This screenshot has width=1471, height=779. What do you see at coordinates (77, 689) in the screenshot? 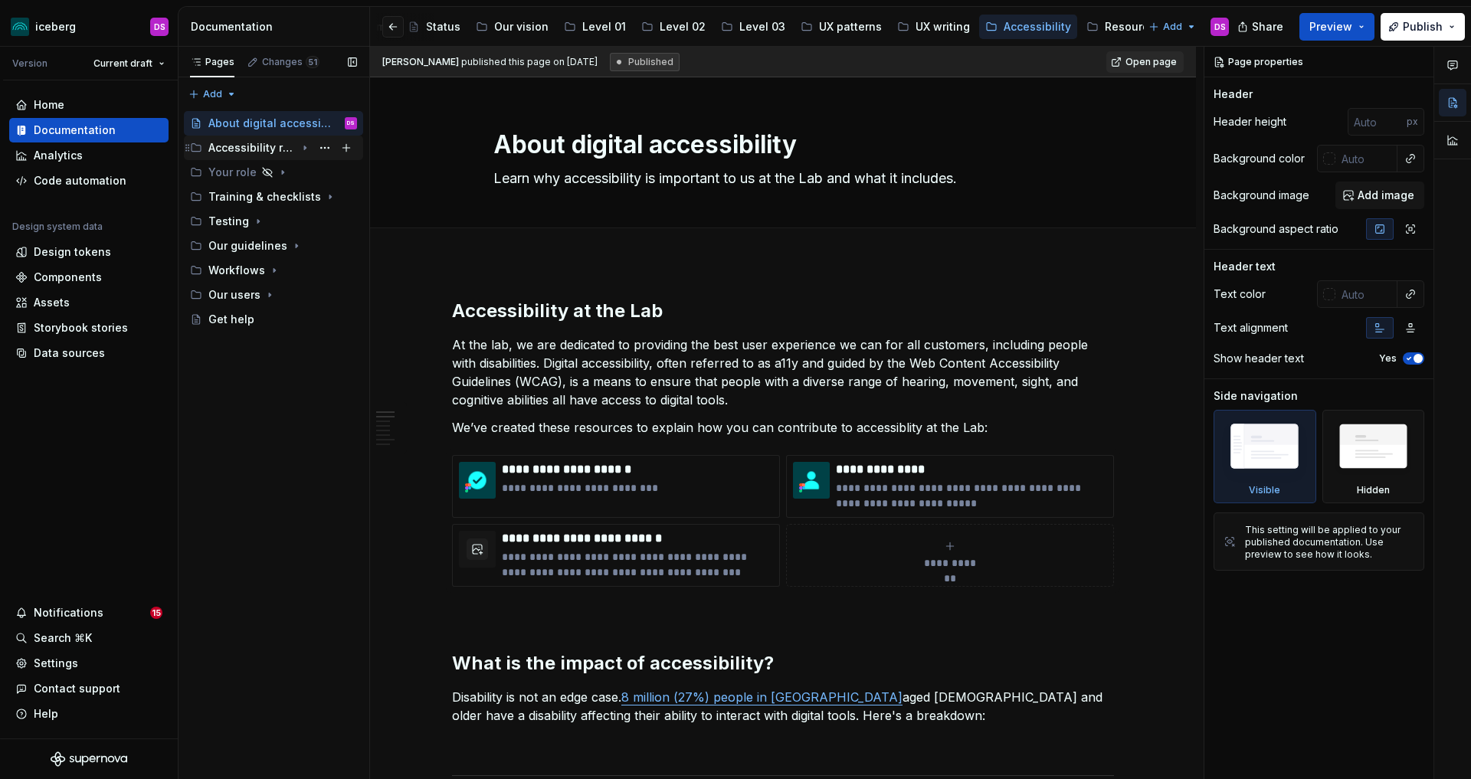
I see `div: Contact support` at bounding box center [77, 689].